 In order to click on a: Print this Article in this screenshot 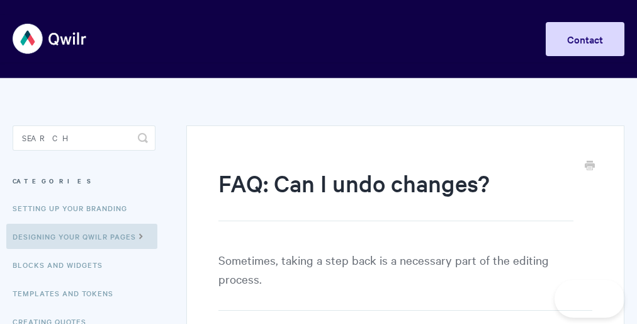, I will do `click(590, 166)`.